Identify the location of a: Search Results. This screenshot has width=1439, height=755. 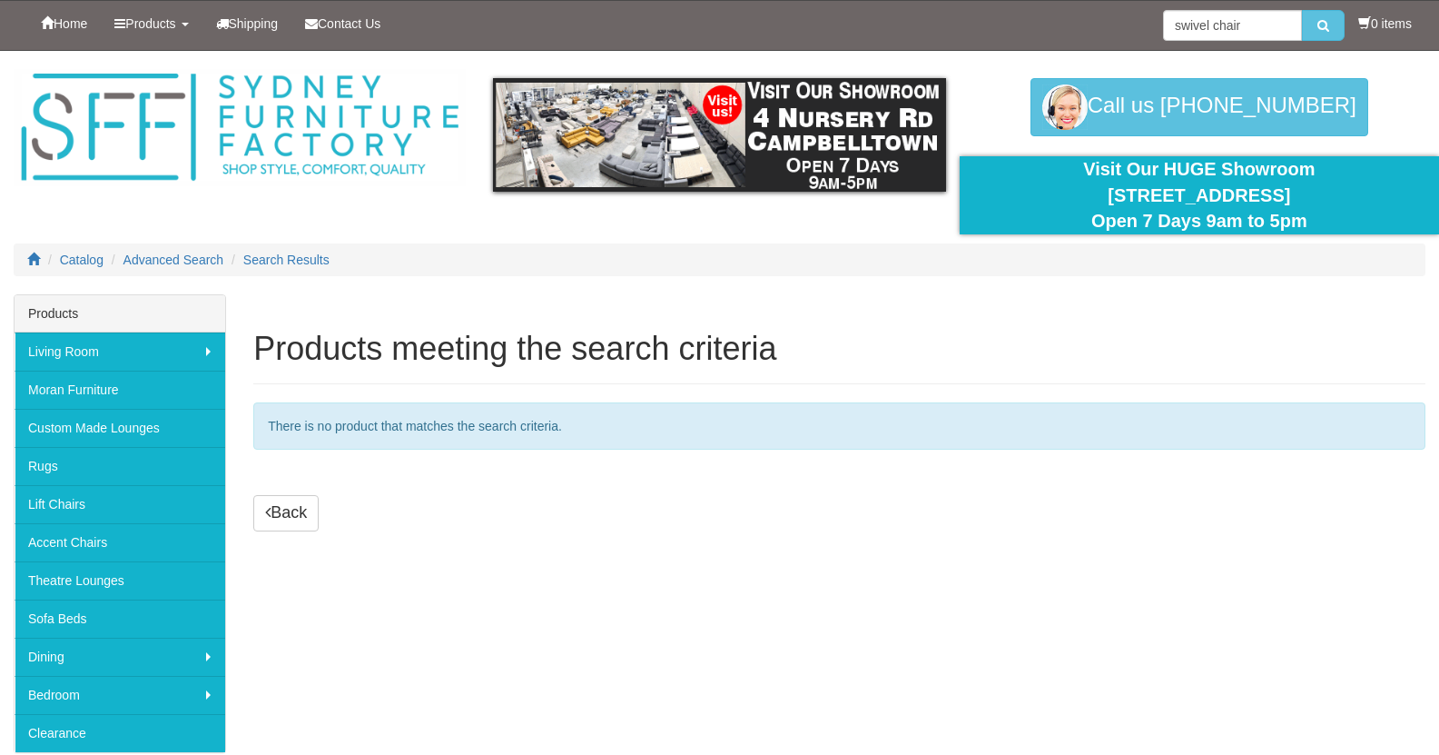
(286, 260).